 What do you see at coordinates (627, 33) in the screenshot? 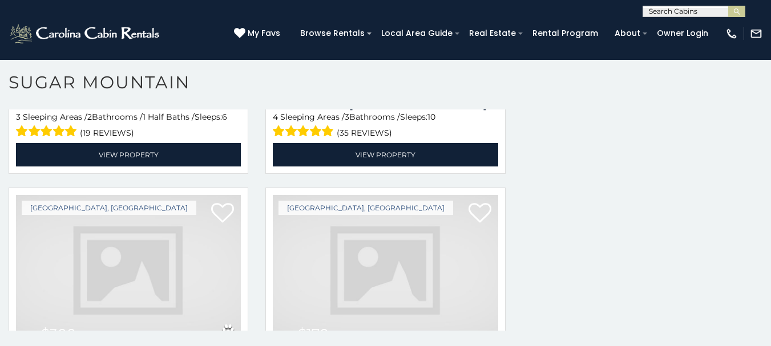
I see `a: About` at bounding box center [627, 33].